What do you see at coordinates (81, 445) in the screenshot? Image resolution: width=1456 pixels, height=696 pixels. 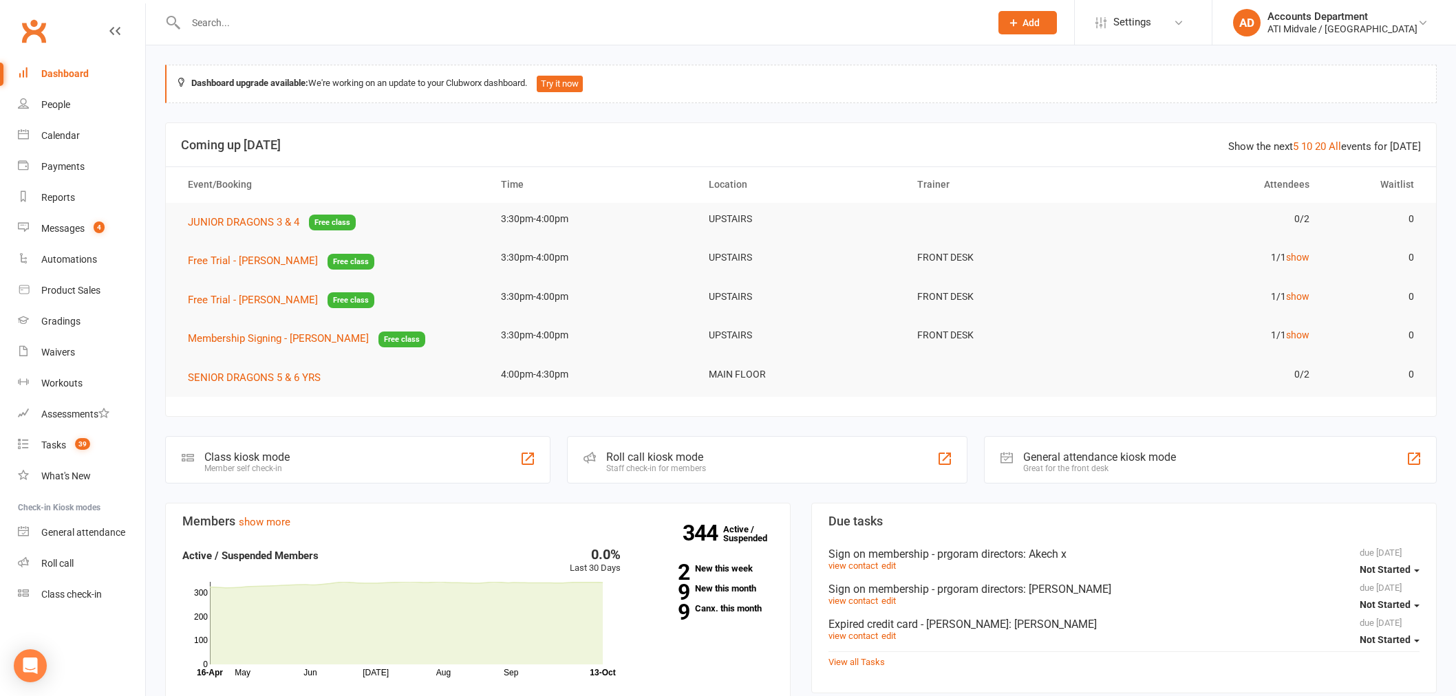 I see `a: Tasks 39` at bounding box center [81, 445].